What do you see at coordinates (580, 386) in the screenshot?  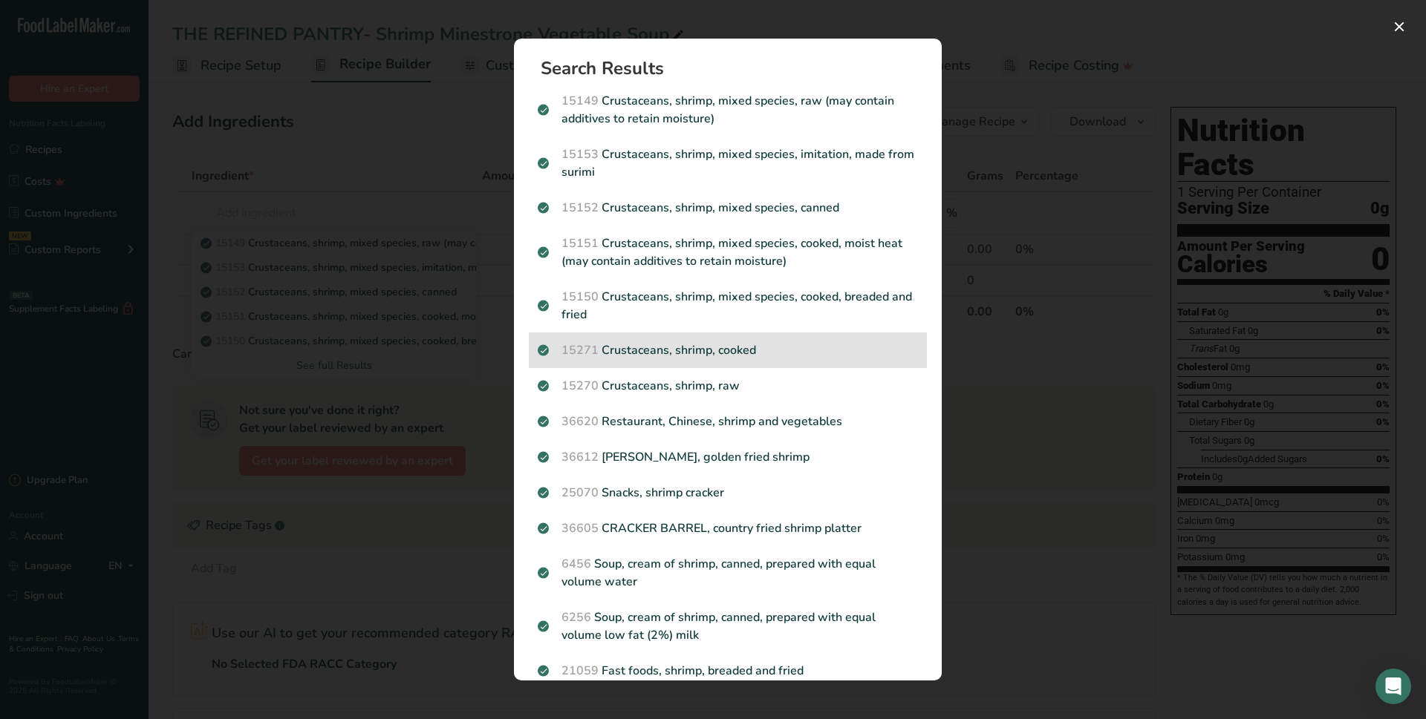 I see `span: 15270` at bounding box center [580, 386].